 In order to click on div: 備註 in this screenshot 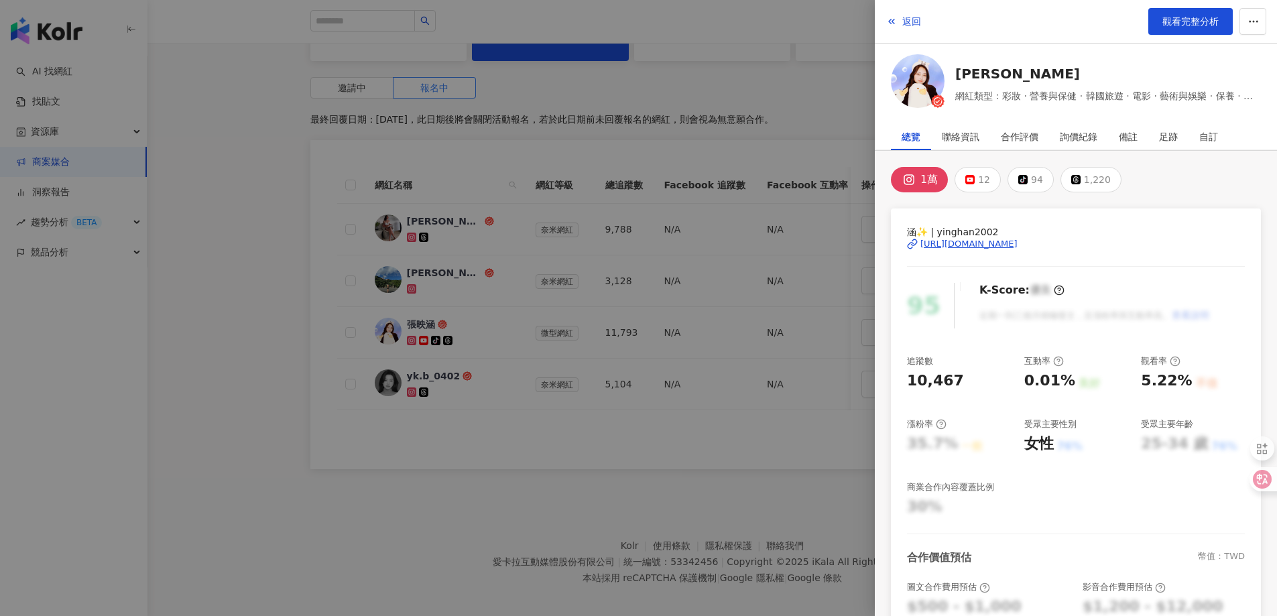, I will do `click(1128, 137)`.